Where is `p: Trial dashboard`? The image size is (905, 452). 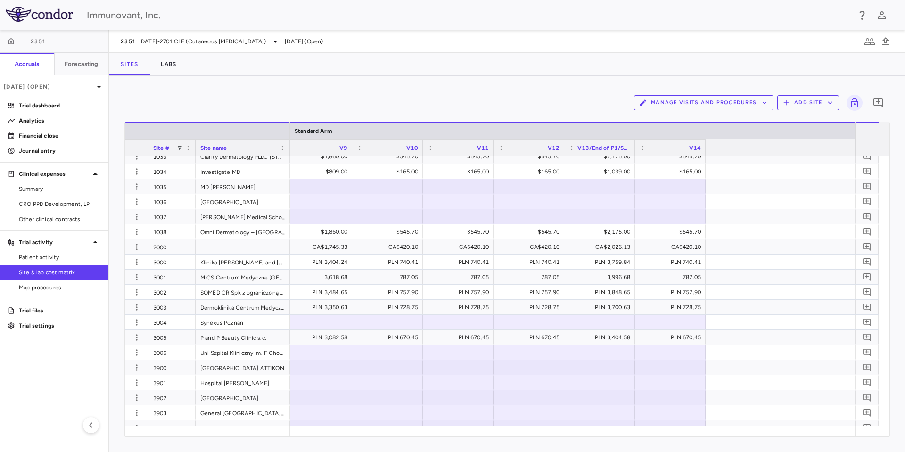
p: Trial dashboard is located at coordinates (60, 106).